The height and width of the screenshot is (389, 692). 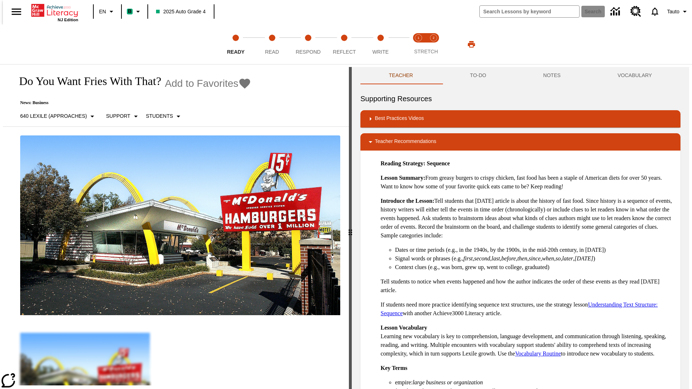 What do you see at coordinates (520, 76) in the screenshot?
I see `div: Instructional Panel Tabs` at bounding box center [520, 76].